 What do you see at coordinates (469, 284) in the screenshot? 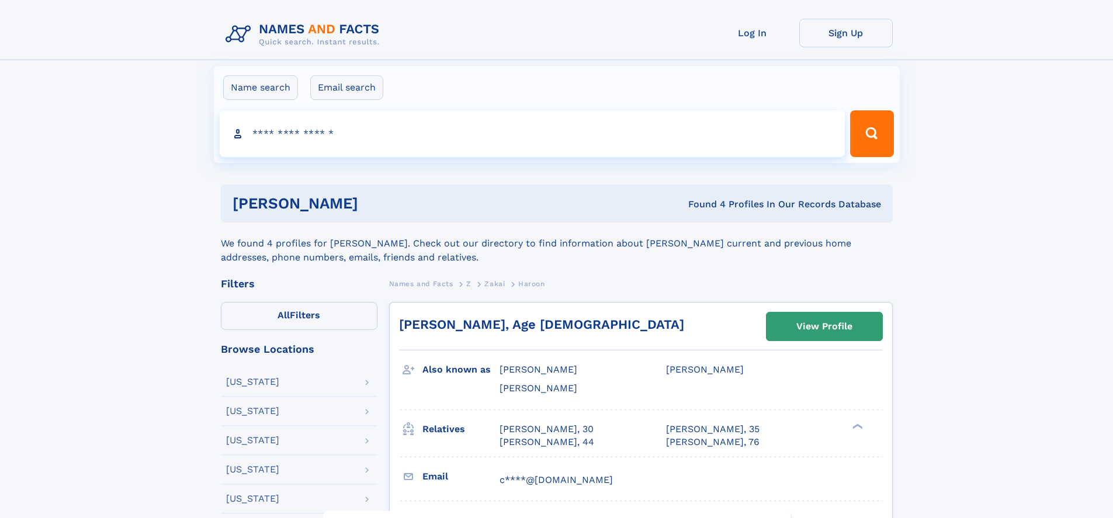
I see `span: Z` at bounding box center [469, 284].